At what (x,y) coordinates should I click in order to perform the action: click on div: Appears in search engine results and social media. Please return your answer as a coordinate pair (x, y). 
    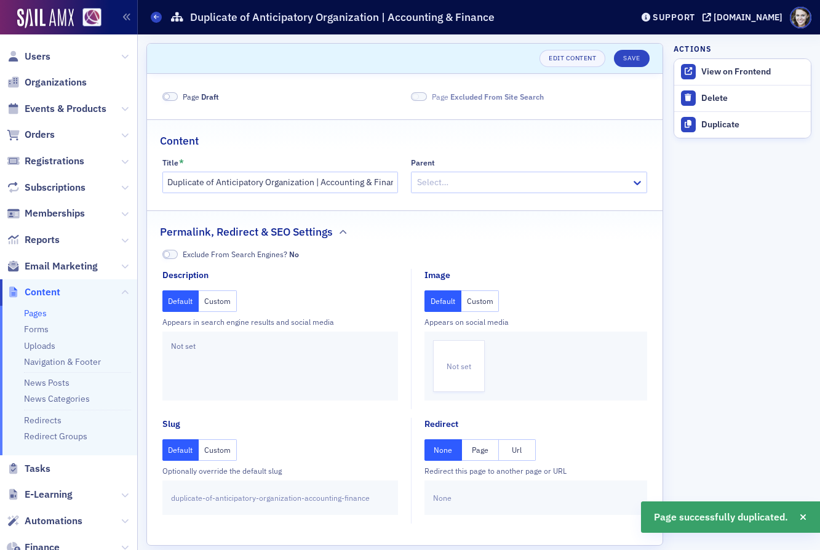
    Looking at the image, I should click on (280, 322).